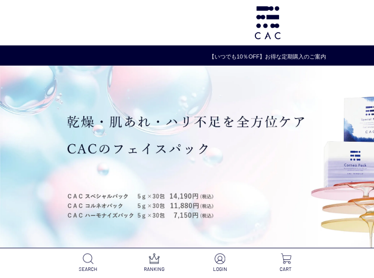 The width and height of the screenshot is (374, 278). I want to click on p: CART, so click(286, 269).